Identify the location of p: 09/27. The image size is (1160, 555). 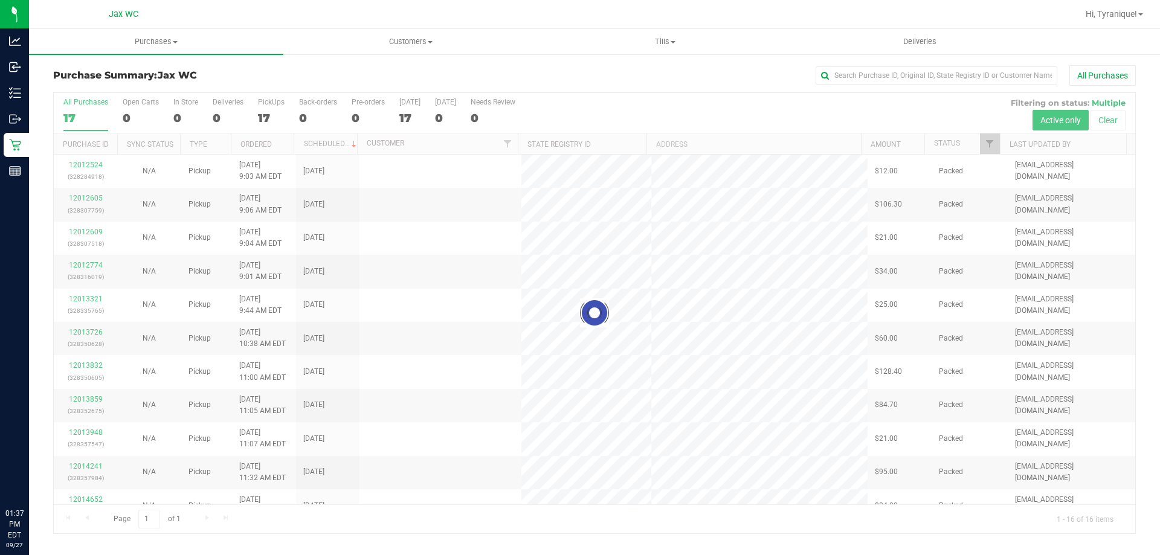
(15, 545).